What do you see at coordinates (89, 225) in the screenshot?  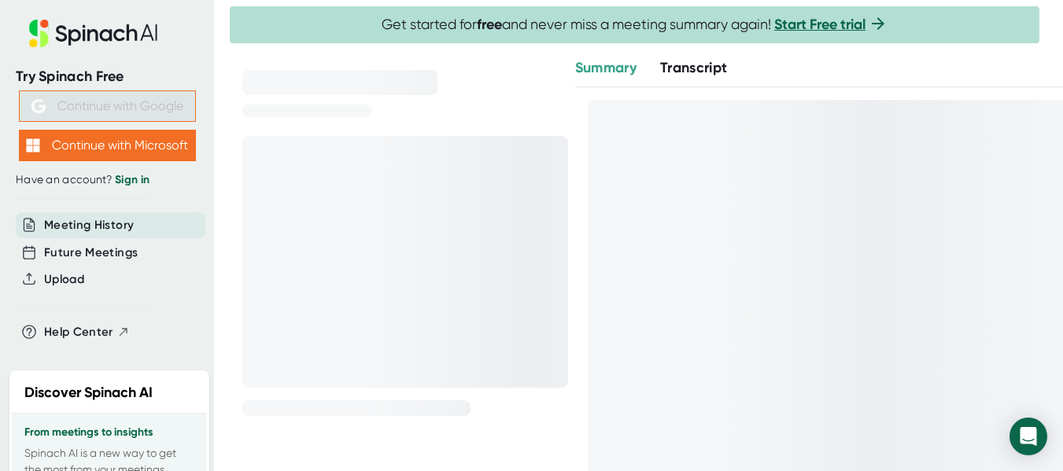 I see `span: Meeting History` at bounding box center [89, 225].